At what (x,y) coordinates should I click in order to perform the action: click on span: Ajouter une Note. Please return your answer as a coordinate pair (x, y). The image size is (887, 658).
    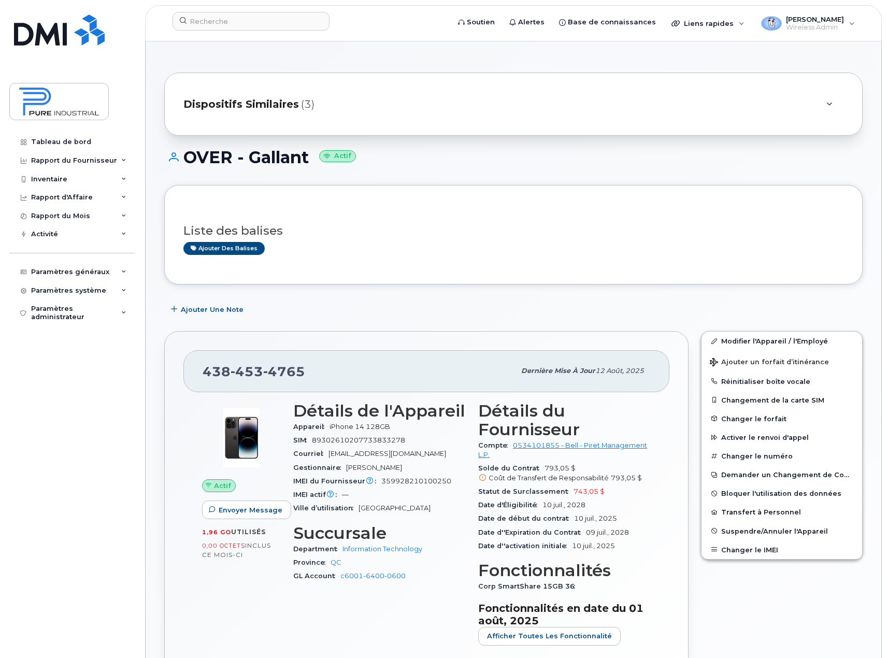
    Looking at the image, I should click on (212, 309).